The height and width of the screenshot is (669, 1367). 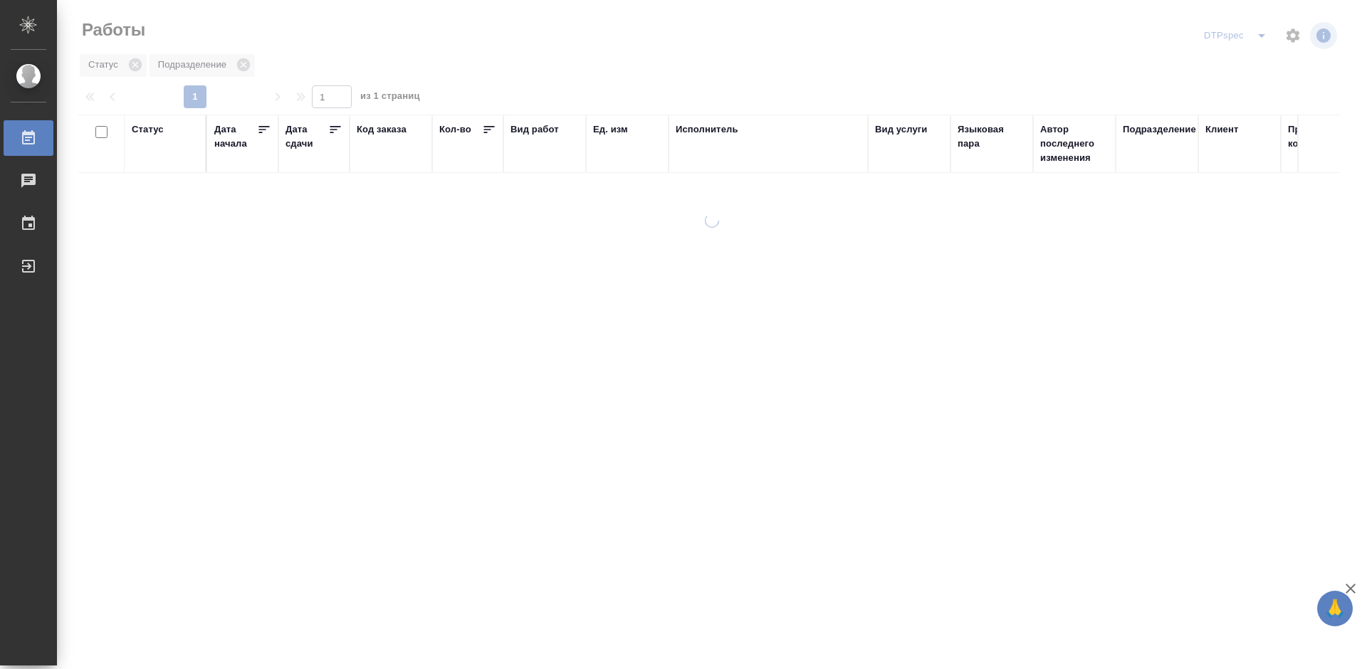 I want to click on div: Подразделение, so click(x=1160, y=130).